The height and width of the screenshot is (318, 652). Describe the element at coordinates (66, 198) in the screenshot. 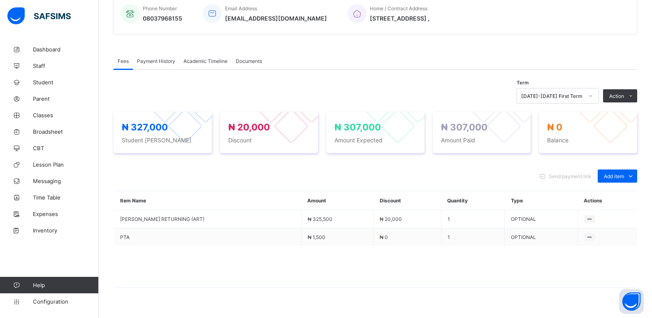

I see `span: Time Table` at that location.